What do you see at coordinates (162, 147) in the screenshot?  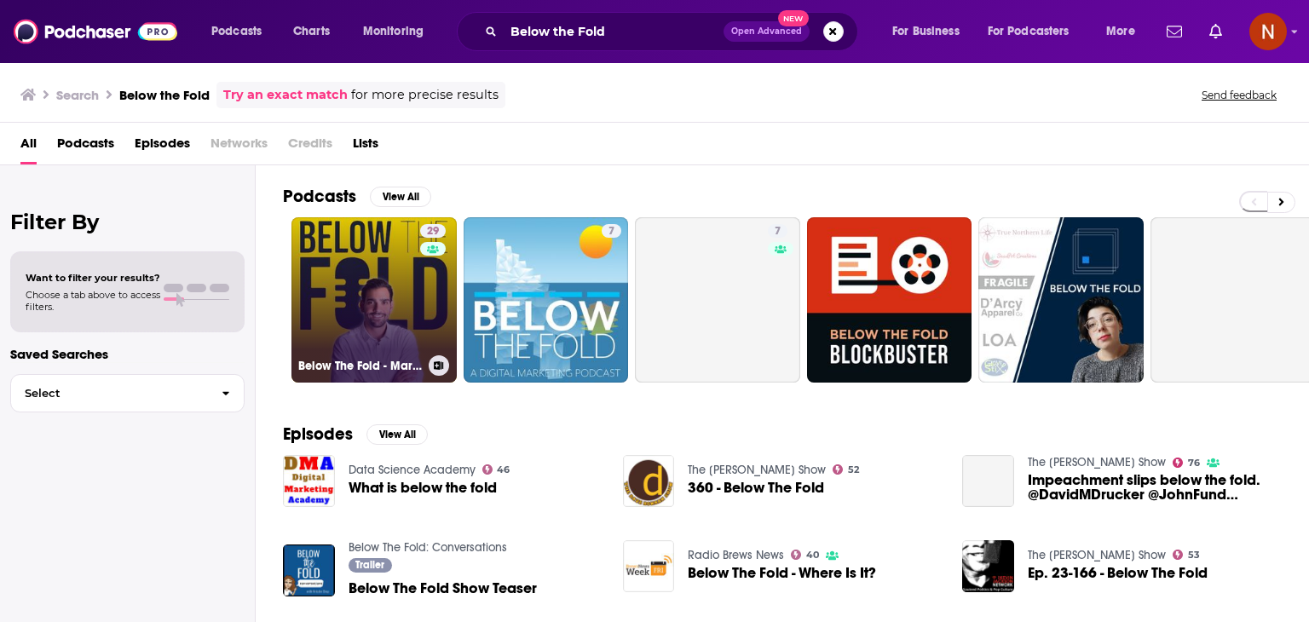 I see `a: Episodes` at bounding box center [162, 147].